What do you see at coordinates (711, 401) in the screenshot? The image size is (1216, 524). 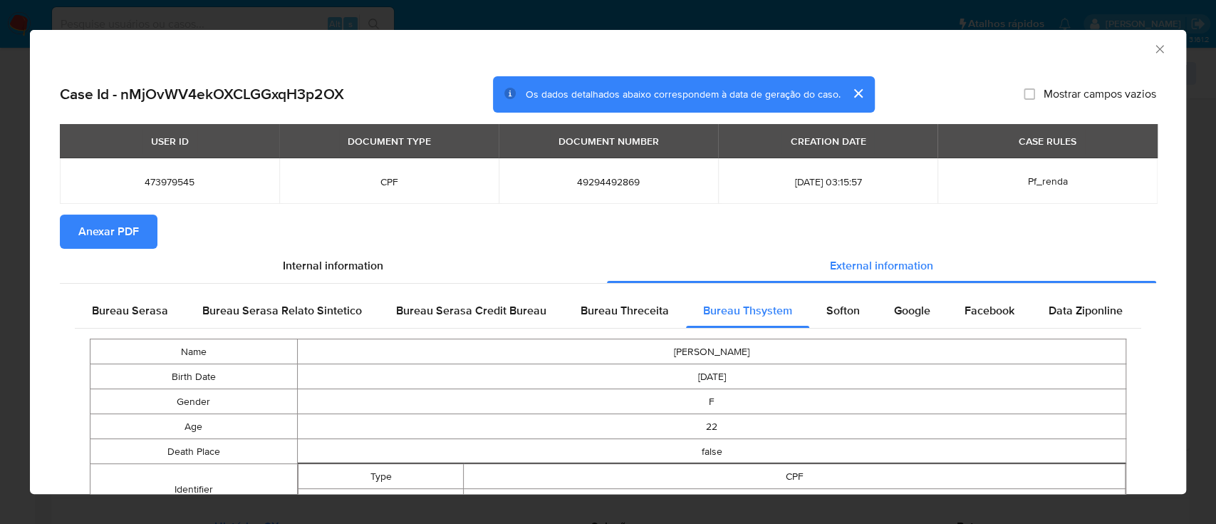 I see `td: F` at bounding box center [711, 401].